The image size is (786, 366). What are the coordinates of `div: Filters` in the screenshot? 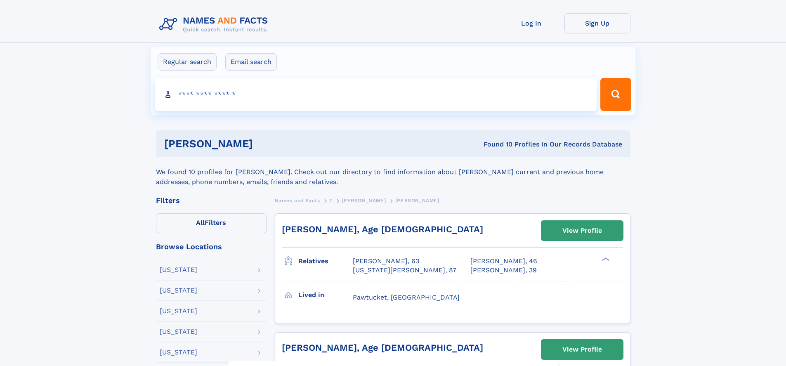 It's located at (211, 201).